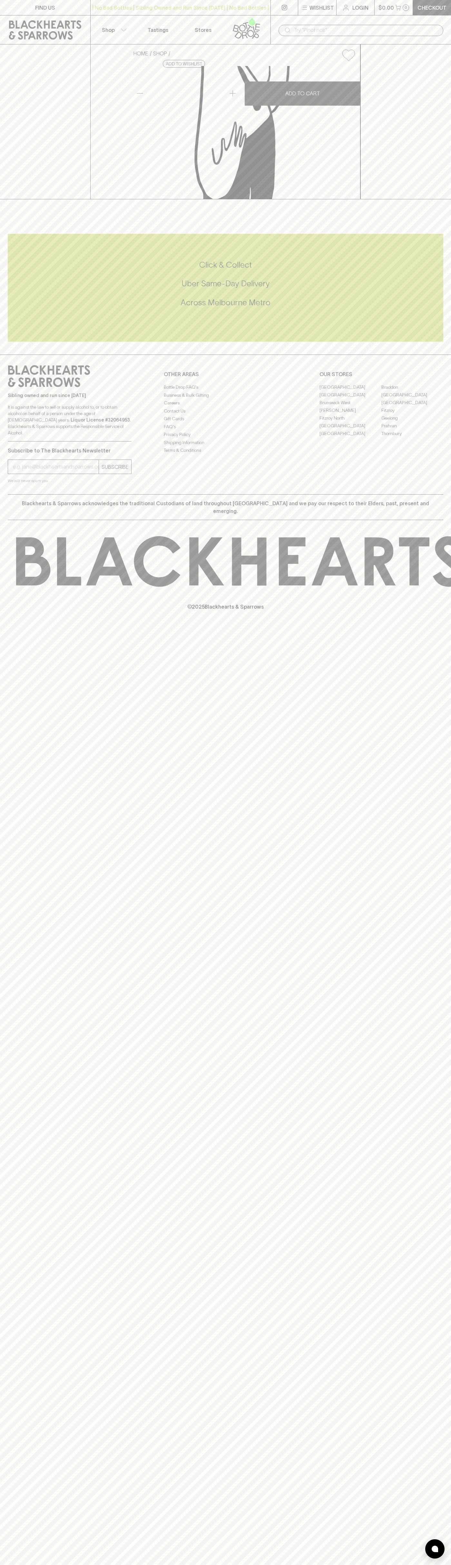  What do you see at coordinates (412, 387) in the screenshot?
I see `a: Braddon` at bounding box center [412, 387].